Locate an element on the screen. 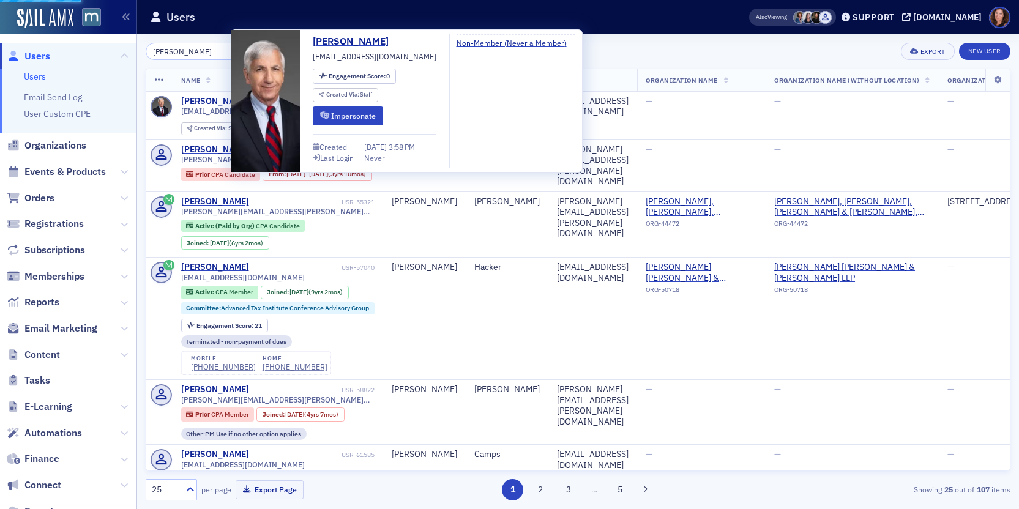 The width and height of the screenshot is (1019, 509). div: Last Login is located at coordinates (337, 158).